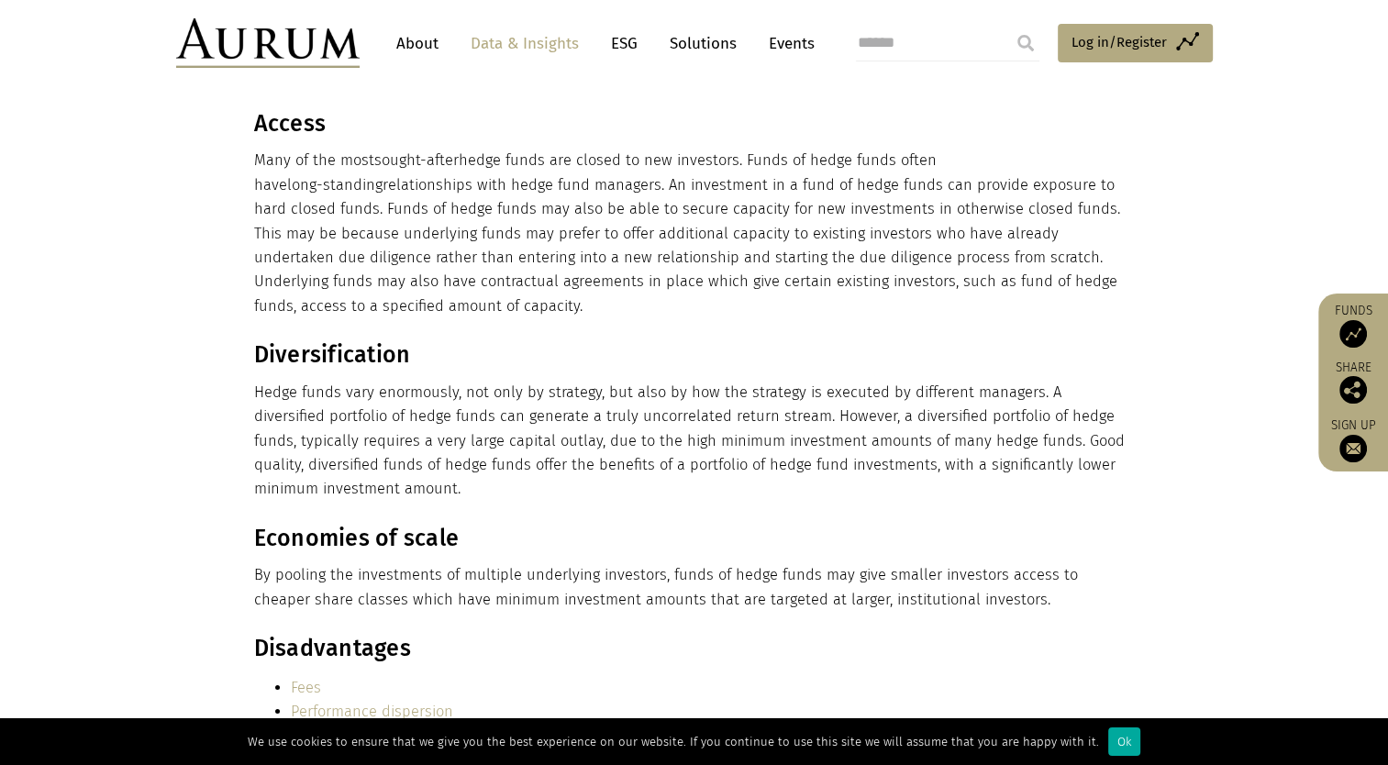 The height and width of the screenshot is (765, 1388). Describe the element at coordinates (692, 124) in the screenshot. I see `h3: Access` at that location.